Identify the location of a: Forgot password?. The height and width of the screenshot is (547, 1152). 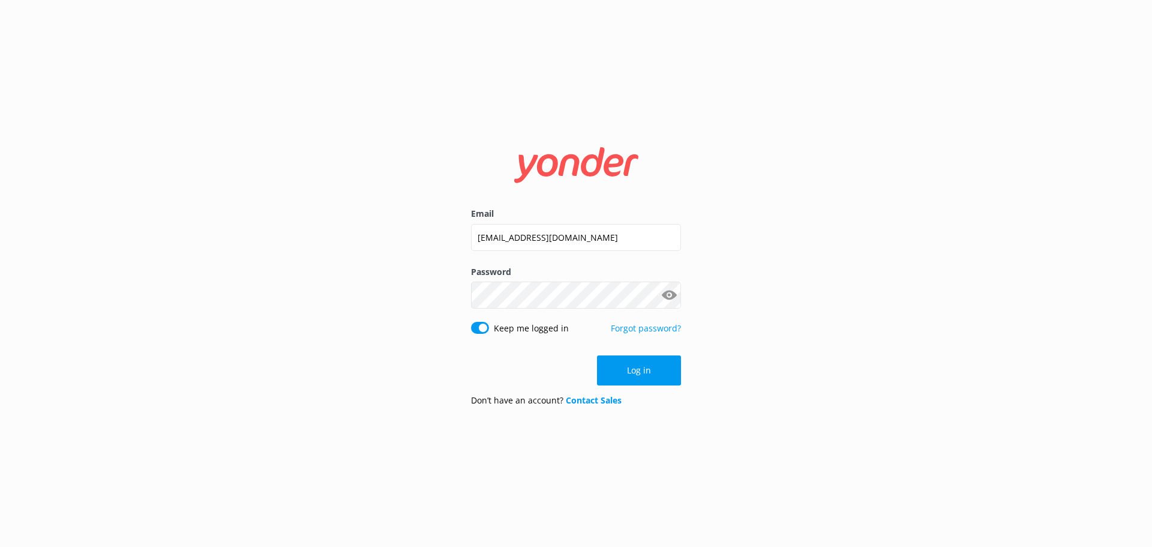
(646, 328).